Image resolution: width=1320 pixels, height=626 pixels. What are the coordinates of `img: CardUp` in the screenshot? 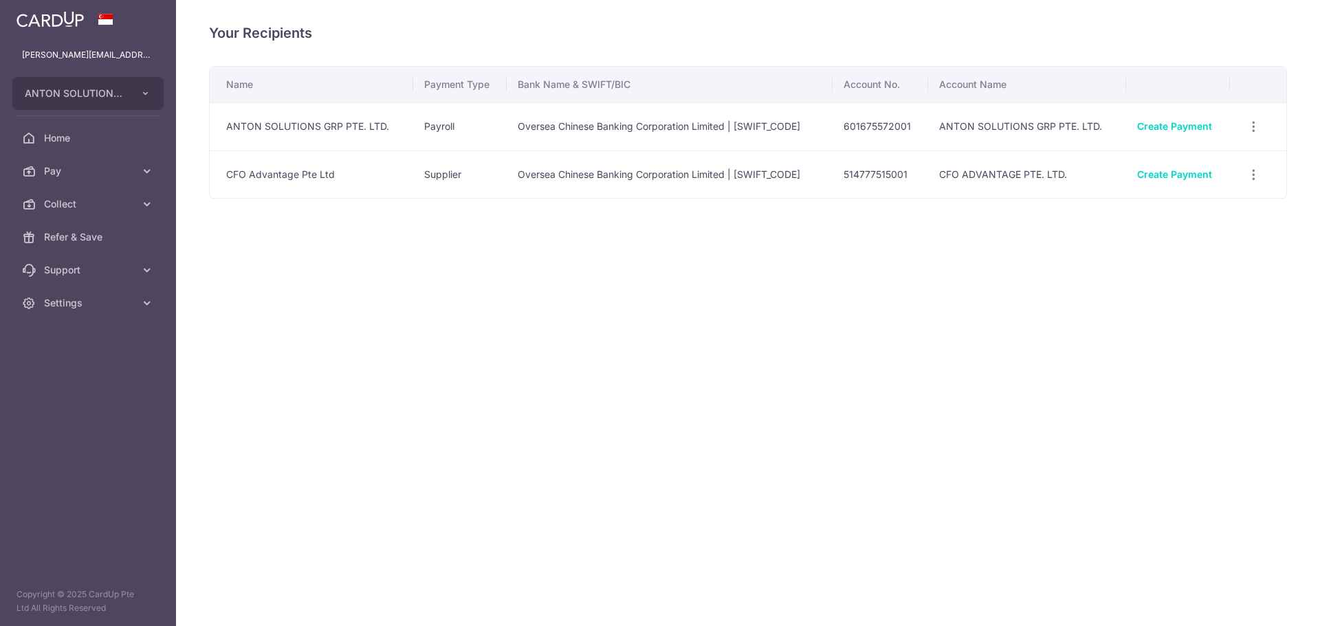 It's located at (50, 19).